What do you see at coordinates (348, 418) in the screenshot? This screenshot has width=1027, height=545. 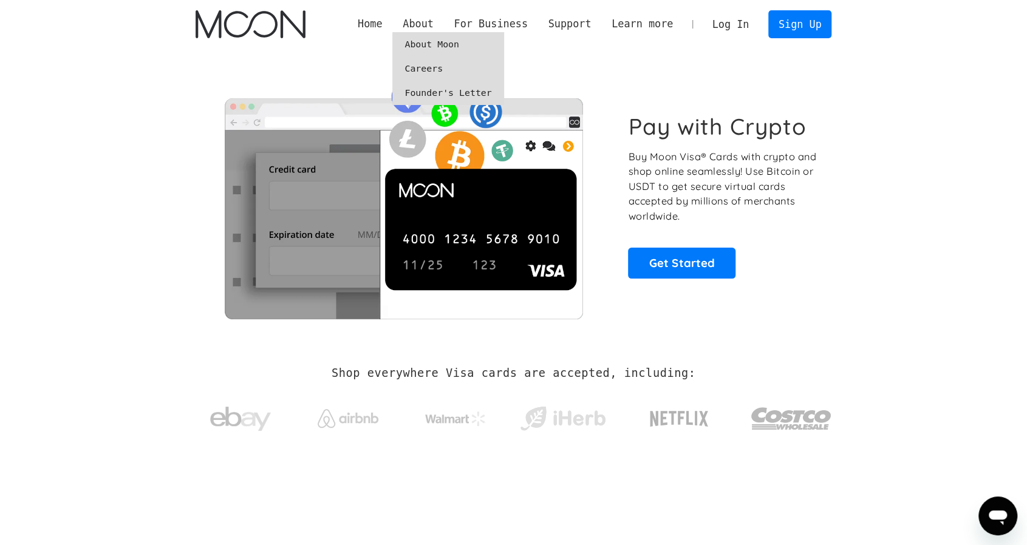 I see `img: Airbnb` at bounding box center [348, 418].